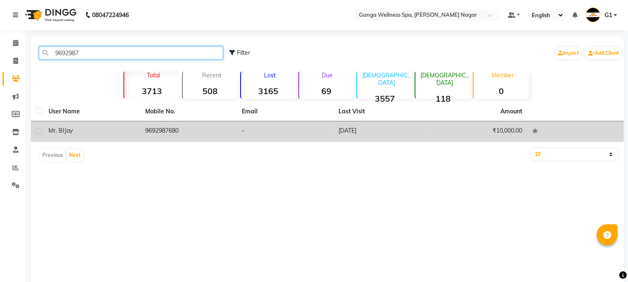  Describe the element at coordinates (75, 155) in the screenshot. I see `button: Next` at that location.